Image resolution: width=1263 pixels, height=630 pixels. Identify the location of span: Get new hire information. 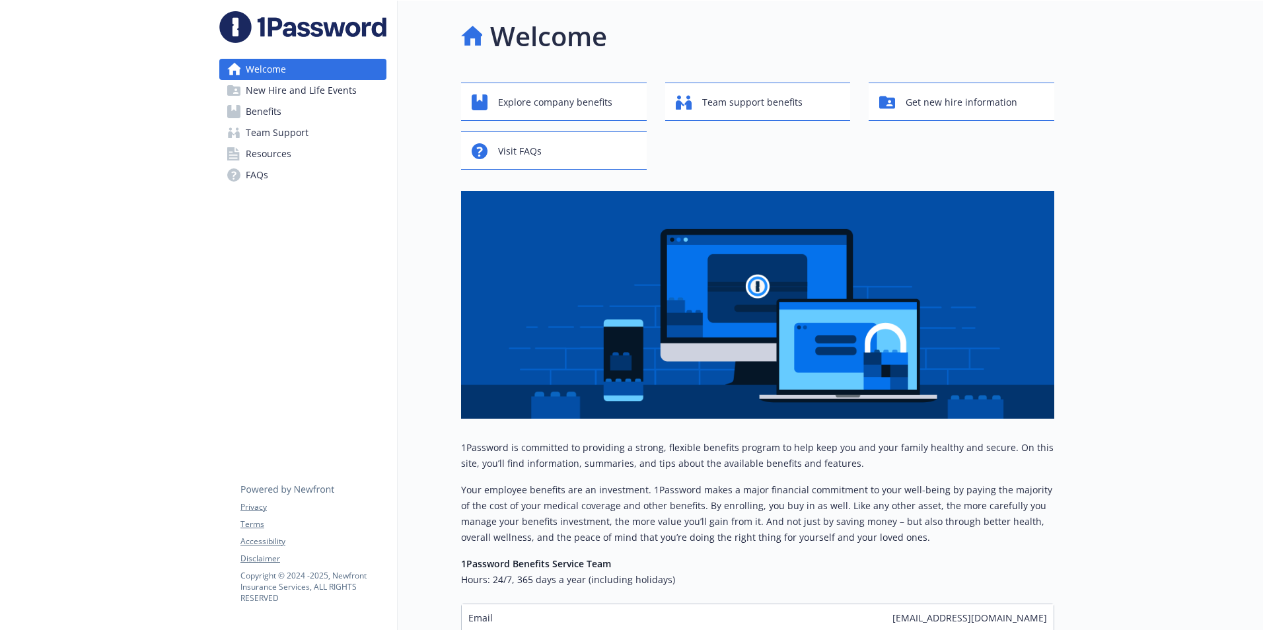
(961, 102).